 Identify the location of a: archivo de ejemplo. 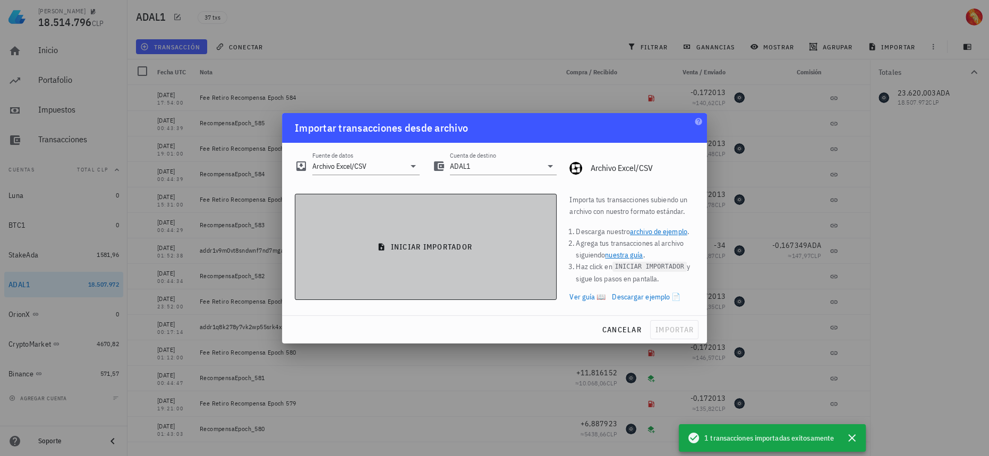
(659, 232).